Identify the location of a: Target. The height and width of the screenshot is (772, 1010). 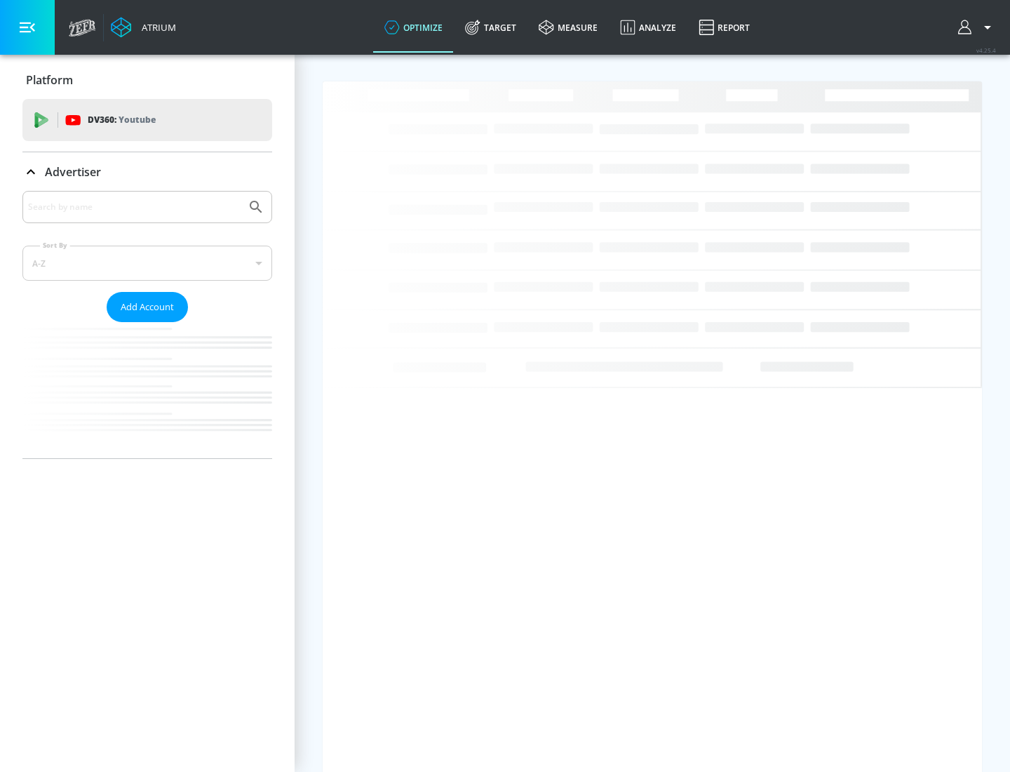
(490, 27).